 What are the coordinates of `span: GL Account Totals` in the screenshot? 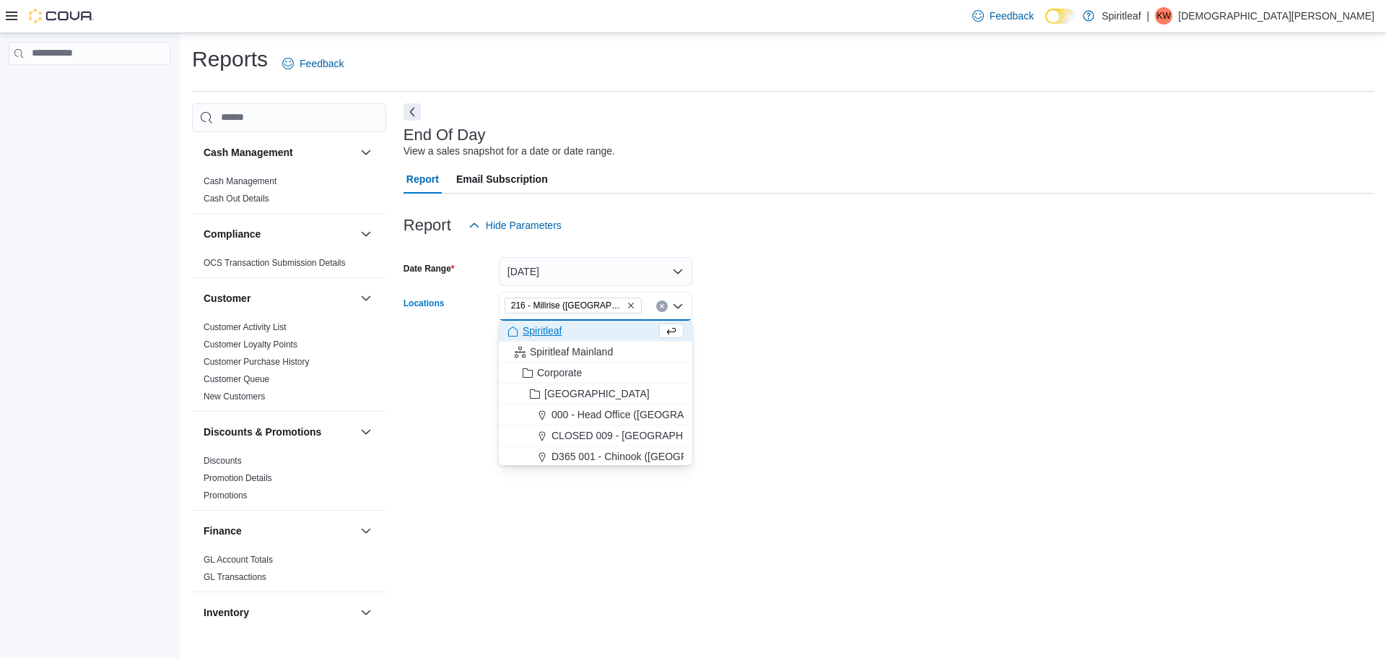 It's located at (238, 559).